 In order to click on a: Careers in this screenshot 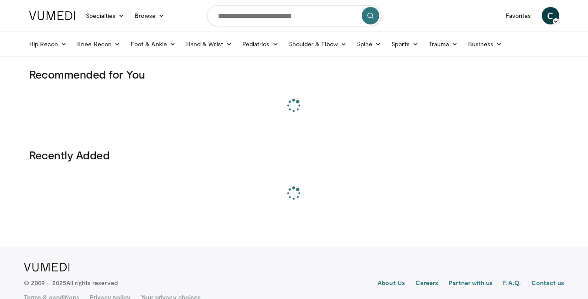, I will do `click(427, 284)`.